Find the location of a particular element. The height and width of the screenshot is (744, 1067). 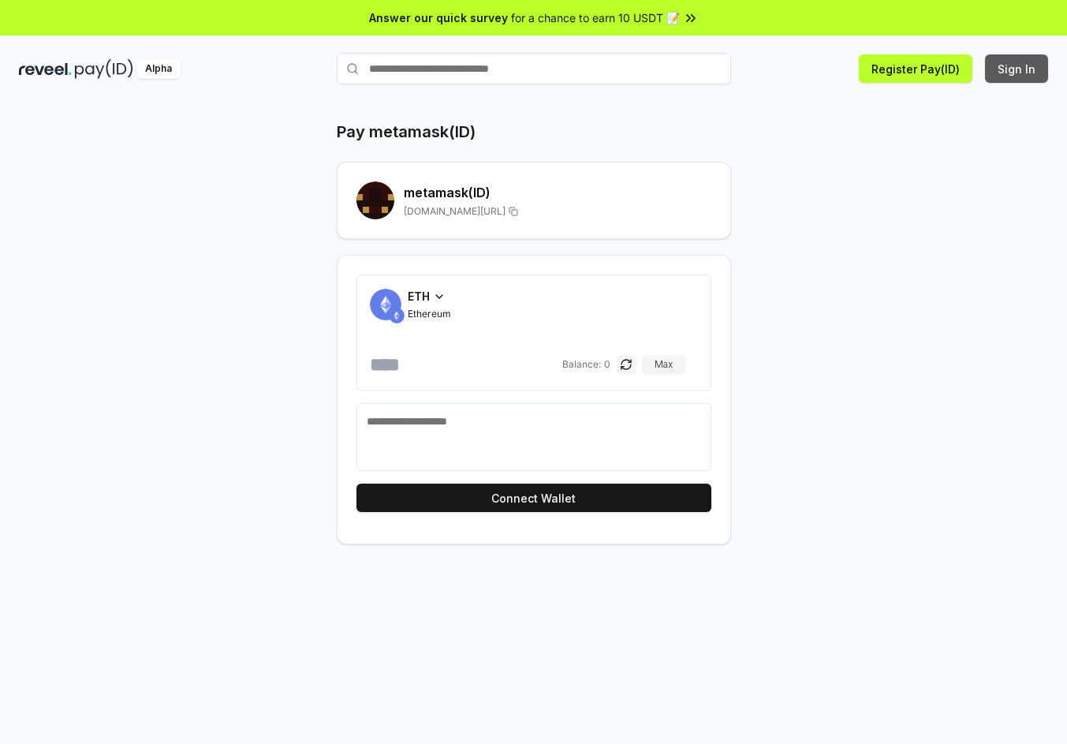

span: Answer our quick survey is located at coordinates (439, 17).